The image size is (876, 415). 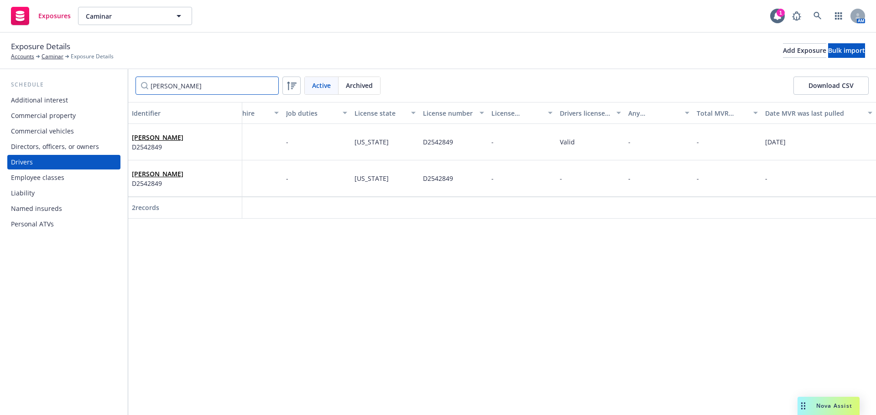 I want to click on div: Drag to move, so click(x=803, y=406).